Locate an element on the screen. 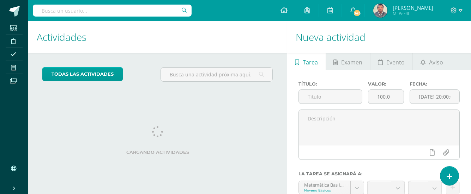  label: Fecha: is located at coordinates (435, 84).